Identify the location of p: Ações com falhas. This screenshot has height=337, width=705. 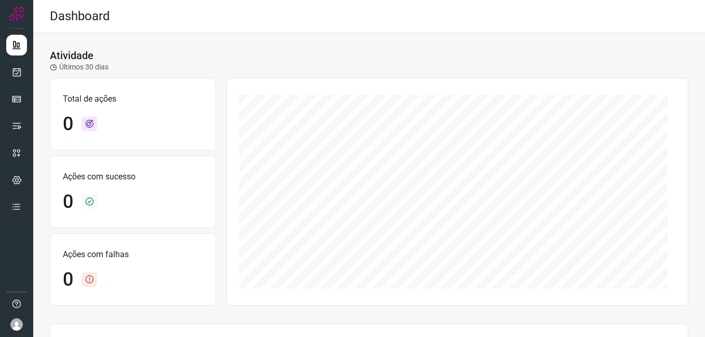
(133, 255).